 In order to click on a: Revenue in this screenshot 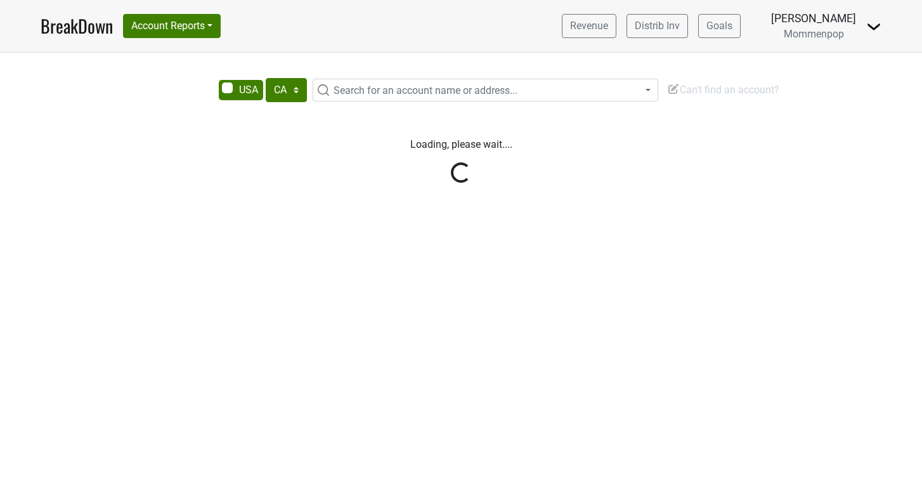, I will do `click(589, 26)`.